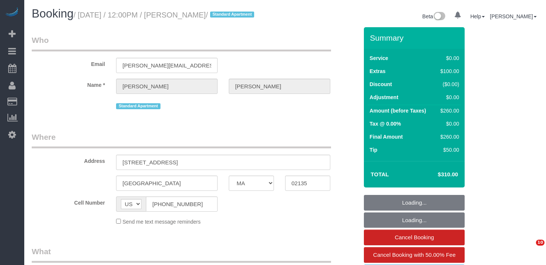 This screenshot has width=546, height=265. What do you see at coordinates (181, 43) in the screenshot?
I see `legend: Who` at bounding box center [181, 43].